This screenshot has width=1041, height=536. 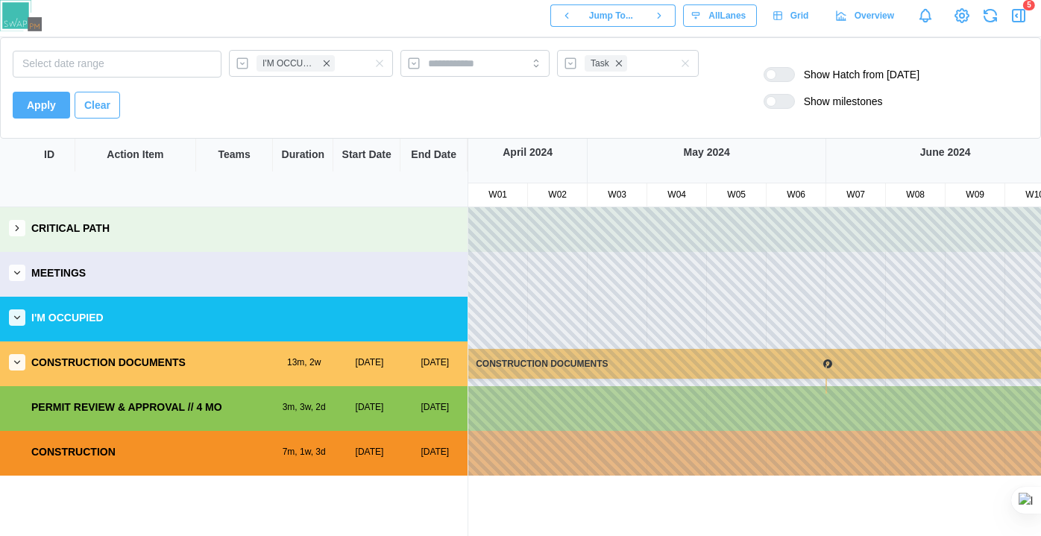 I want to click on span: Show milestones, so click(x=839, y=101).